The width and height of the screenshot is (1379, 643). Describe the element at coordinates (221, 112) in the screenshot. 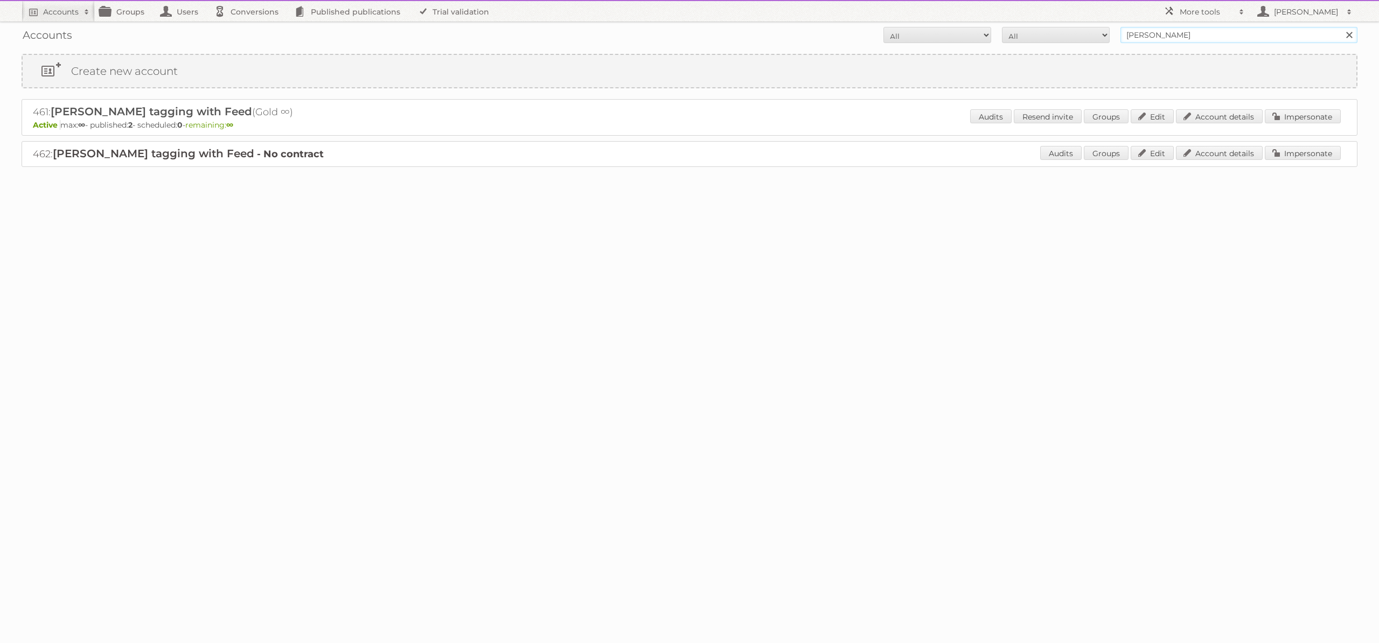

I see `h2: 461: (Gold ∞)` at that location.